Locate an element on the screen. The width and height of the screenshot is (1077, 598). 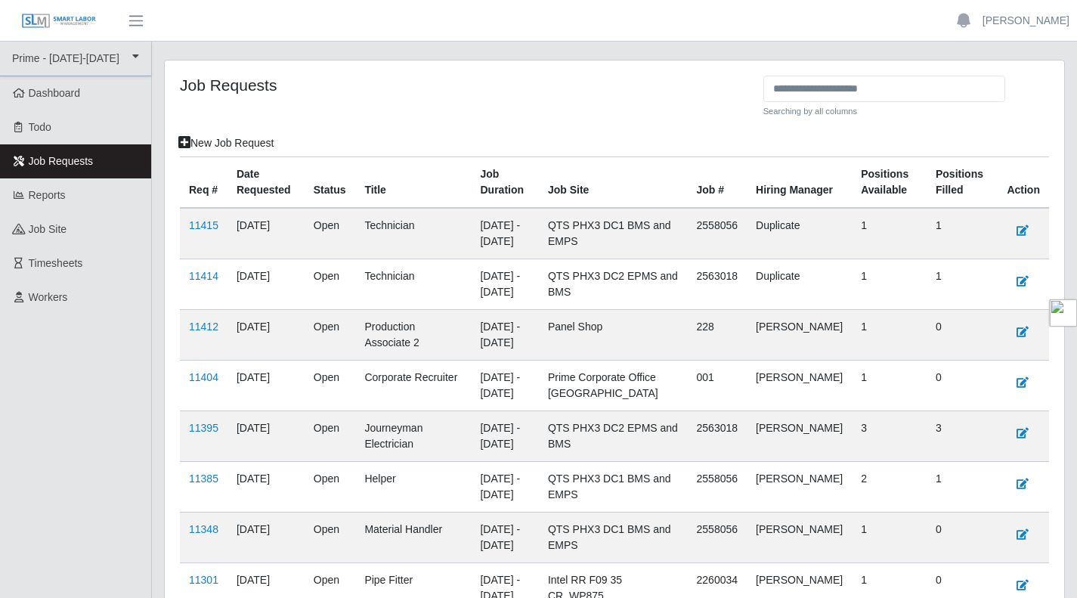
th: Positions Filled is located at coordinates (962, 182).